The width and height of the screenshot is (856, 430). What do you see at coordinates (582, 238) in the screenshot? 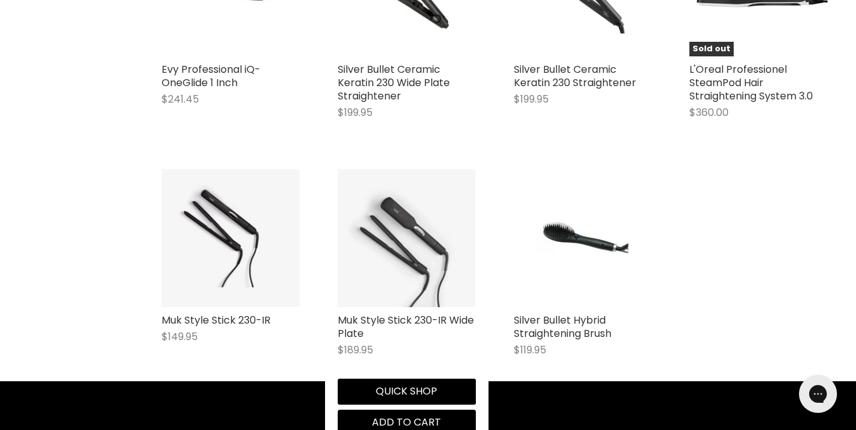
I see `img: Silver Bullet Hybrid Straightening Brush` at bounding box center [582, 238].